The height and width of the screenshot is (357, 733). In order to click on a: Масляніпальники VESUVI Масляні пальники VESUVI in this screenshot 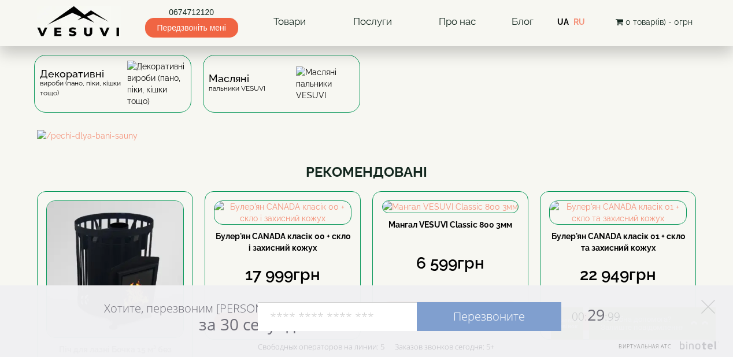, I will do `click(282, 93)`.